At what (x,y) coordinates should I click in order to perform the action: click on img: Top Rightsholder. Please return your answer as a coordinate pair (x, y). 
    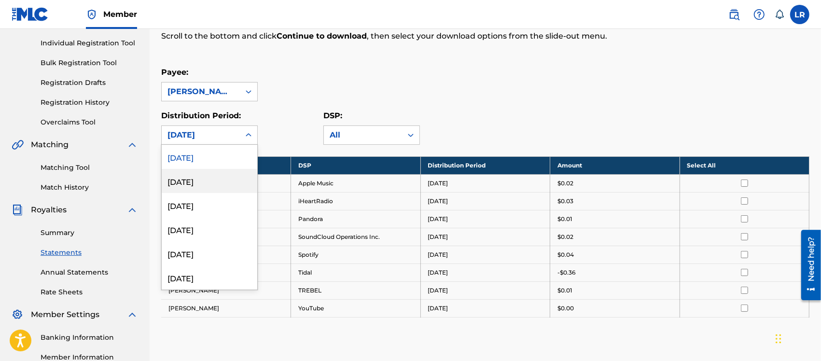
    Looking at the image, I should click on (92, 14).